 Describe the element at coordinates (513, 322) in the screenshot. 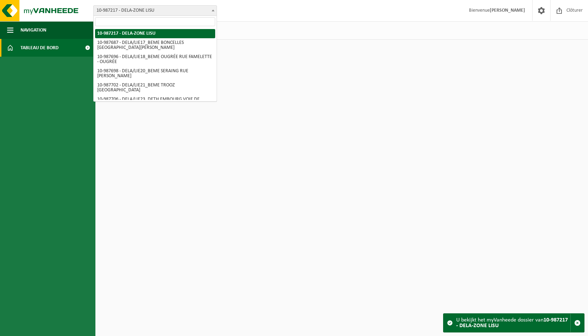

I see `div: U bekijkt het myVanheede dossier van` at that location.